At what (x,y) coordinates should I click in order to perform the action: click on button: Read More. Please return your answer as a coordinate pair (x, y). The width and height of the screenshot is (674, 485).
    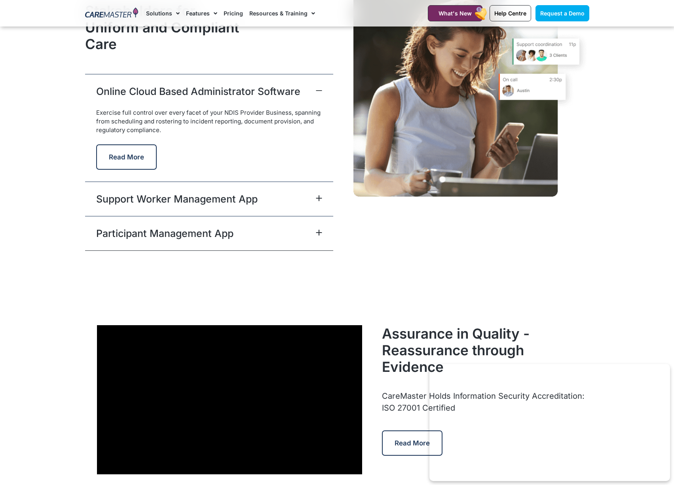
    Looking at the image, I should click on (126, 157).